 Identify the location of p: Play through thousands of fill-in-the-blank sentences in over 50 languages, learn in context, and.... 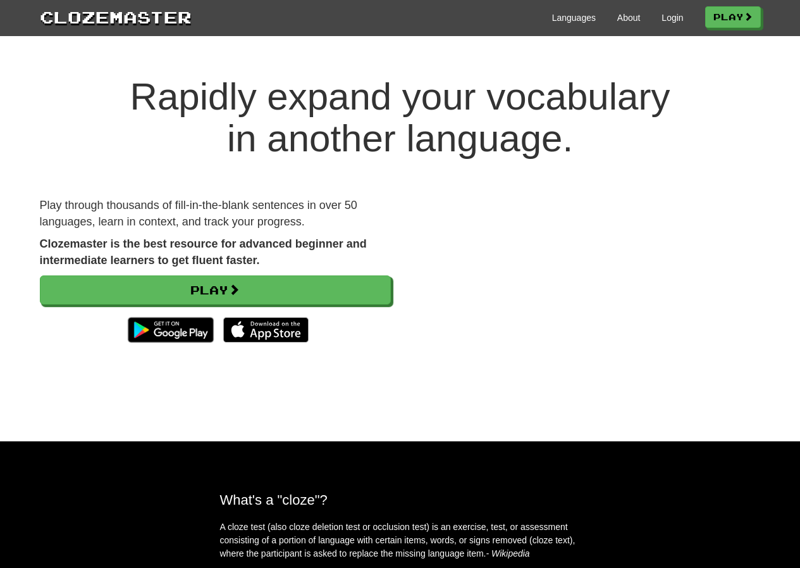
(215, 213).